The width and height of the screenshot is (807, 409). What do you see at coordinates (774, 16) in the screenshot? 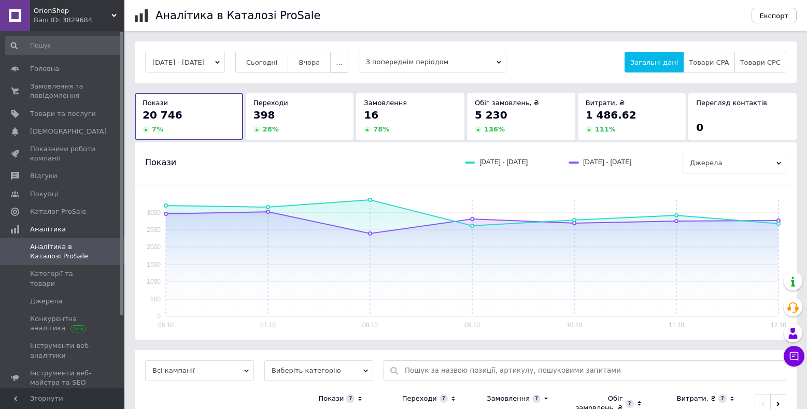
I see `button: Експорт` at bounding box center [774, 16].